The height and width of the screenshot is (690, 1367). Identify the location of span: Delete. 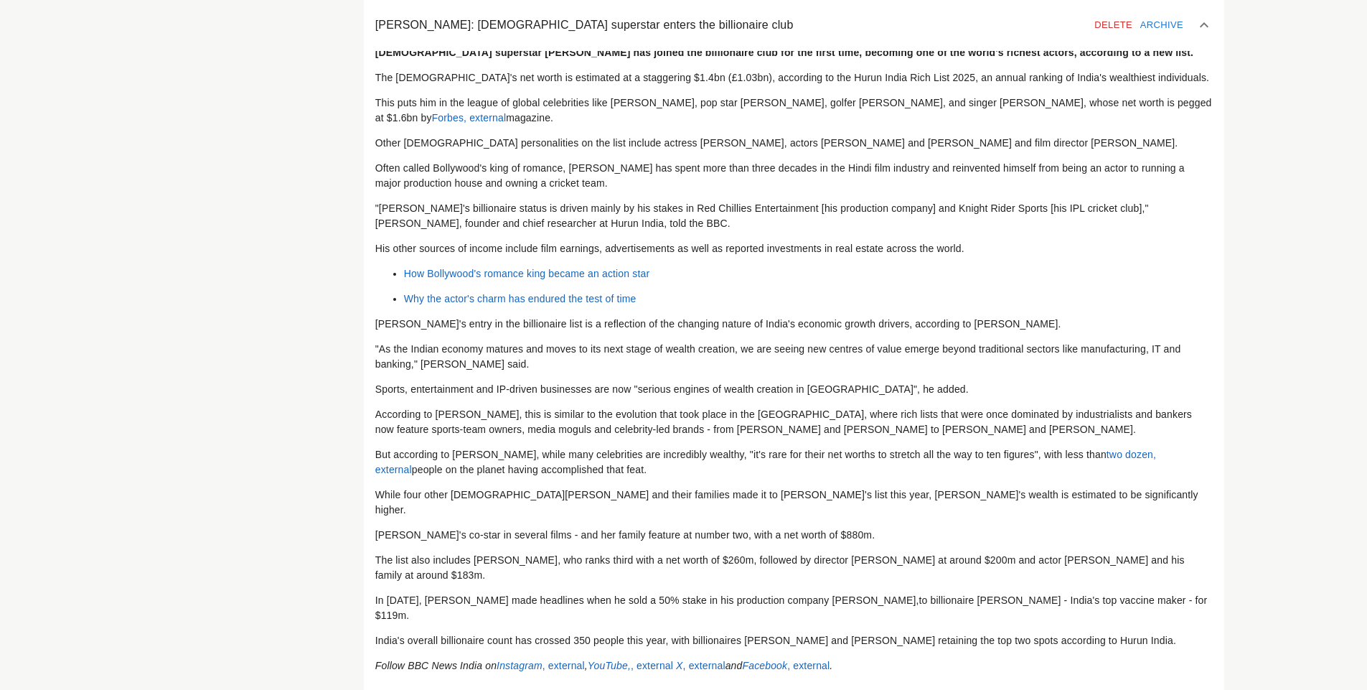
(1114, 25).